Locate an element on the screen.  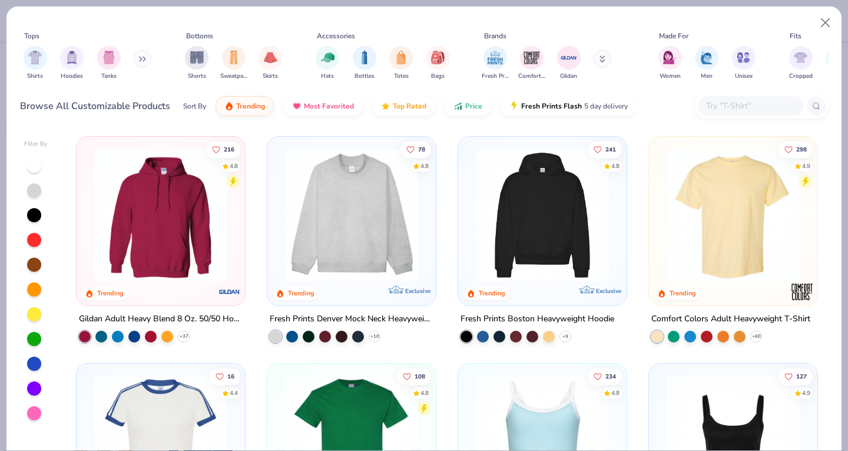
img: a90f7c54-8796-4cb2-9d6e-4e9644cfe0fe is located at coordinates (496, 215).